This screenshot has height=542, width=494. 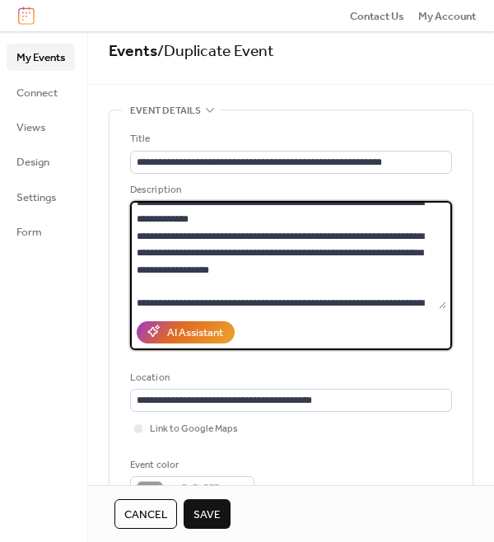 What do you see at coordinates (33, 162) in the screenshot?
I see `span: Design` at bounding box center [33, 162].